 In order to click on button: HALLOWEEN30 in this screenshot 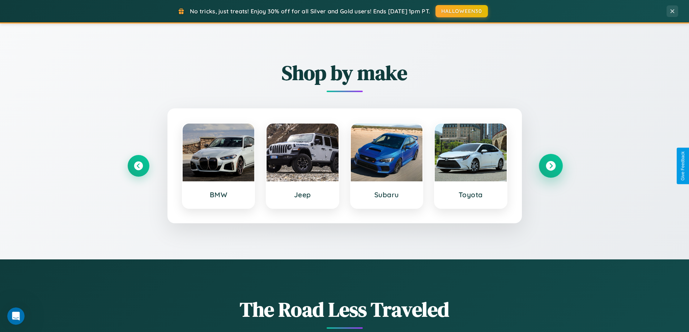, I will do `click(461, 11)`.